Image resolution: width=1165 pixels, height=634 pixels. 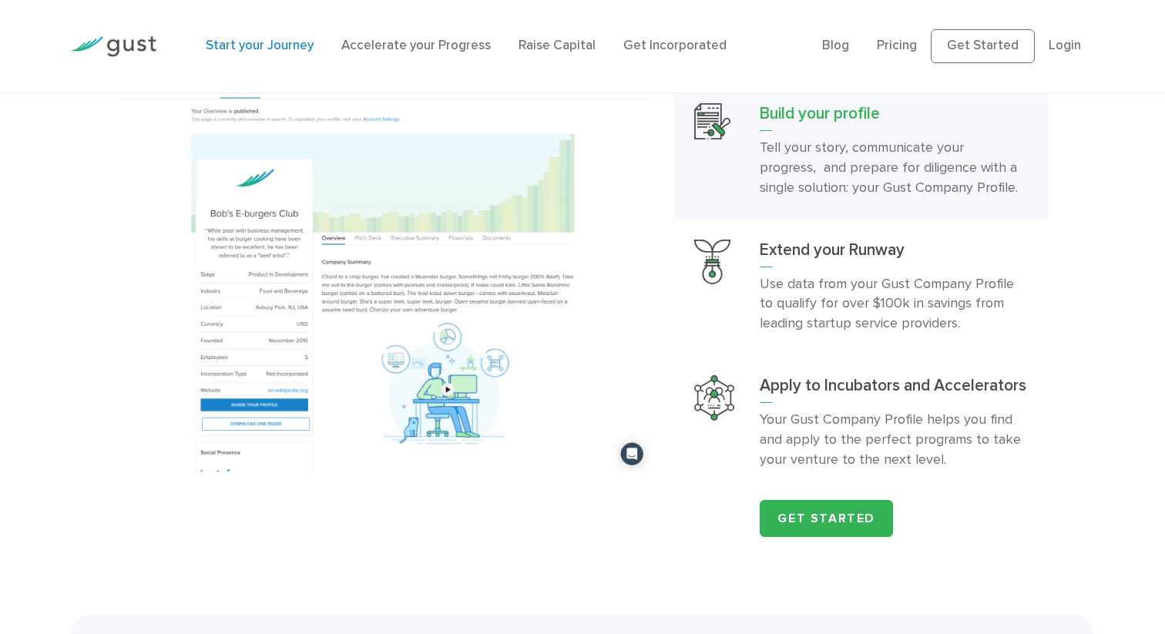 What do you see at coordinates (260, 45) in the screenshot?
I see `a: Start your Journey` at bounding box center [260, 45].